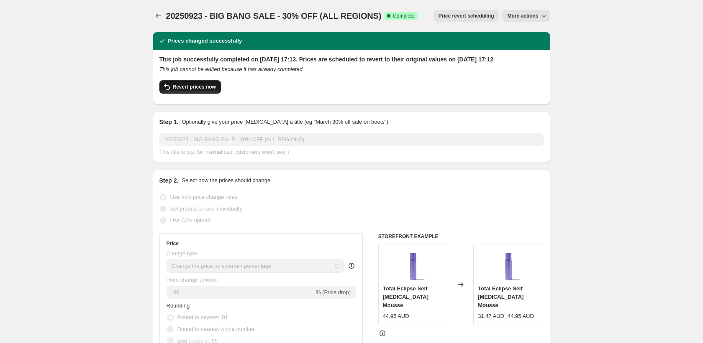 This screenshot has height=343, width=703. Describe the element at coordinates (333, 292) in the screenshot. I see `span: % (Price drop)` at that location.